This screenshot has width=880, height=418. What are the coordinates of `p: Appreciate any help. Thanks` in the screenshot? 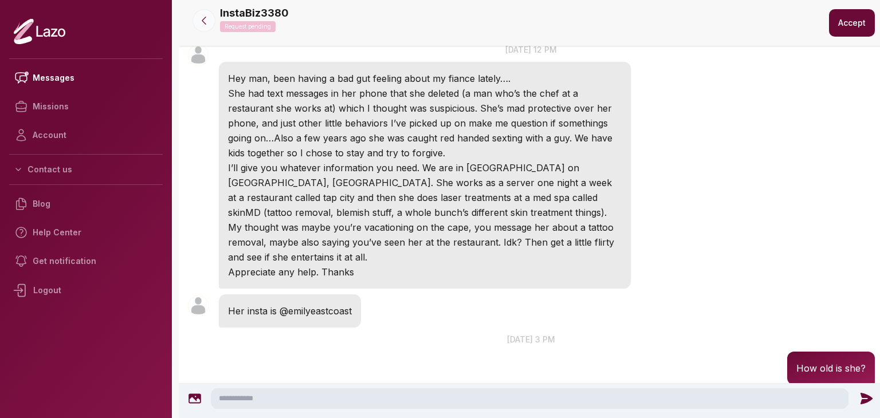 It's located at (424, 272).